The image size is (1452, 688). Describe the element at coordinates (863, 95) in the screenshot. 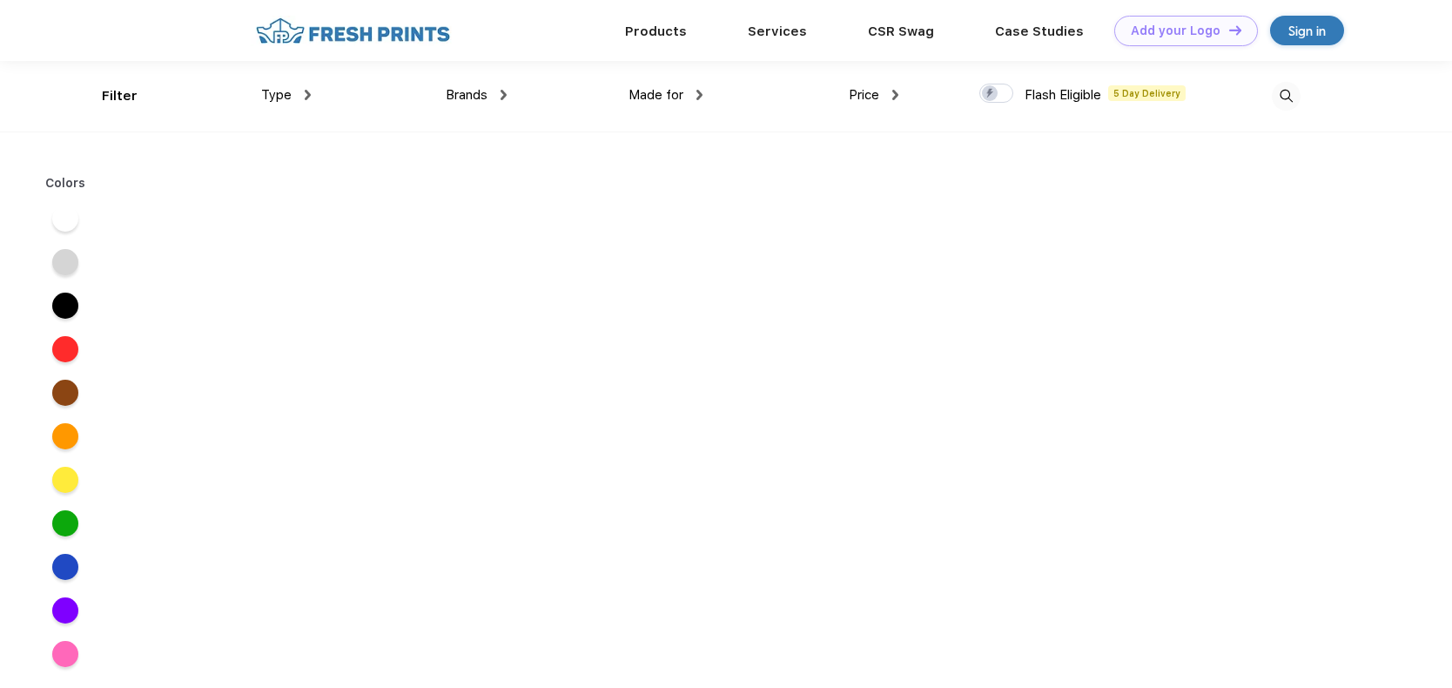

I see `span: Price` at that location.